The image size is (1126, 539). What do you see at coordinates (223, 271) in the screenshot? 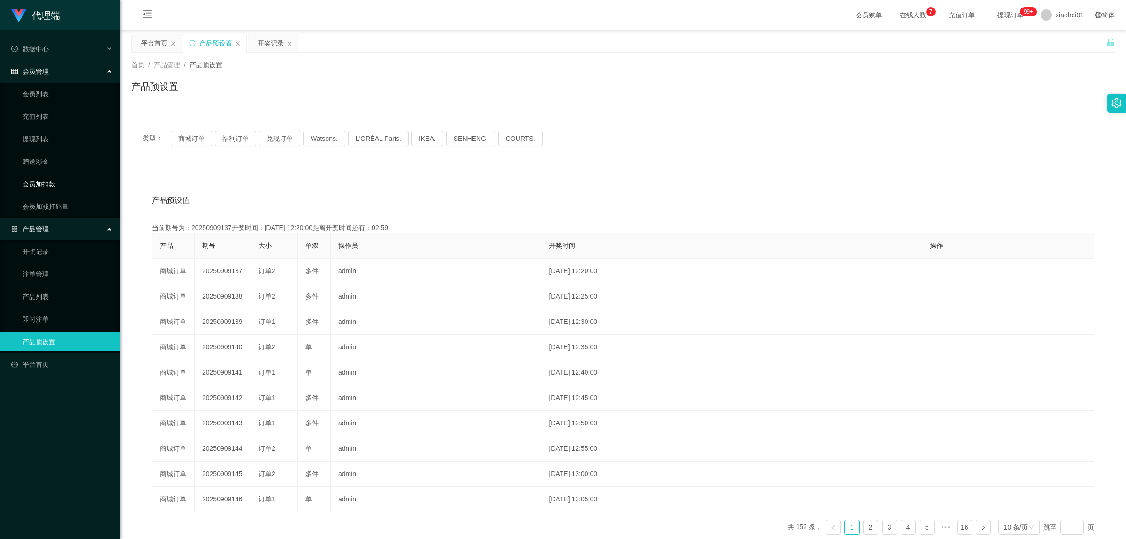
I see `td: 20250909137` at bounding box center [223, 271].